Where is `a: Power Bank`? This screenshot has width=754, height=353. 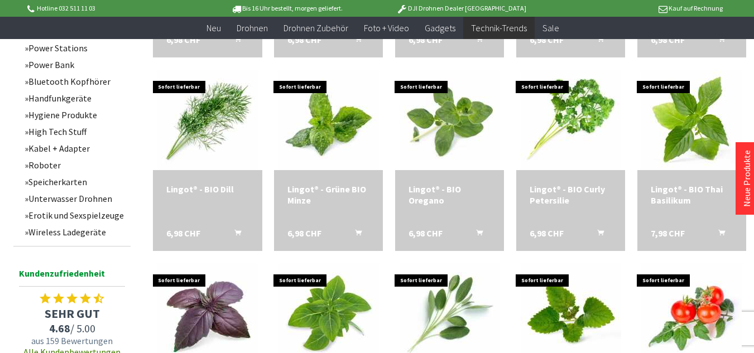
a: Power Bank is located at coordinates (75, 65).